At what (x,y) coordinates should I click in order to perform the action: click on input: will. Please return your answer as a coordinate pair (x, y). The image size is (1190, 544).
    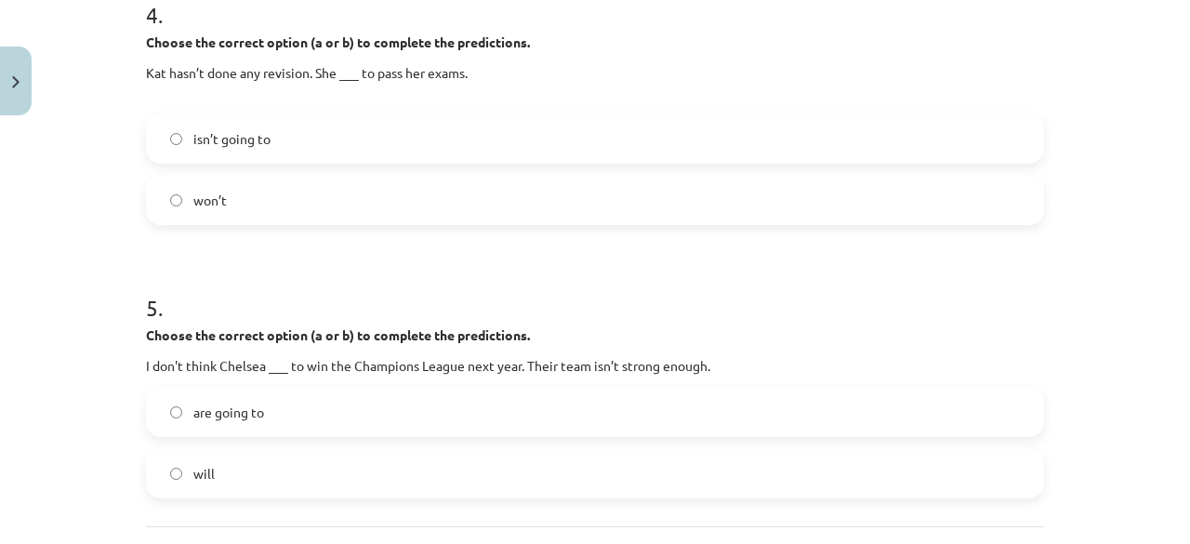
    Looking at the image, I should click on (176, 473).